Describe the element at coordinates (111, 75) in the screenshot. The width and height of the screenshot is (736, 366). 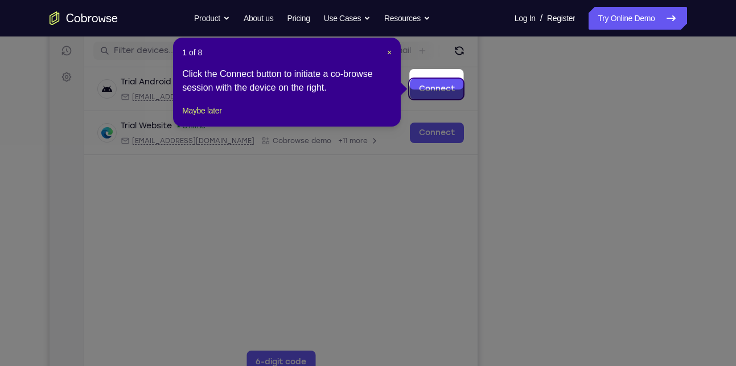
I see `div: Trial Android Device` at that location.